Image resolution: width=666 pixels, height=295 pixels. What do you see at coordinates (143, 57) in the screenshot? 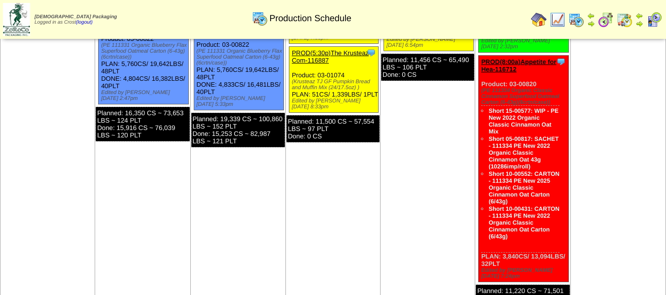
I see `div: Product: 03-00822 PLAN: 5,760CS / 19,642LBS / 48PLT DONE: 4,804CS / 16,382LBS / 40PLT` at bounding box center [143, 57].